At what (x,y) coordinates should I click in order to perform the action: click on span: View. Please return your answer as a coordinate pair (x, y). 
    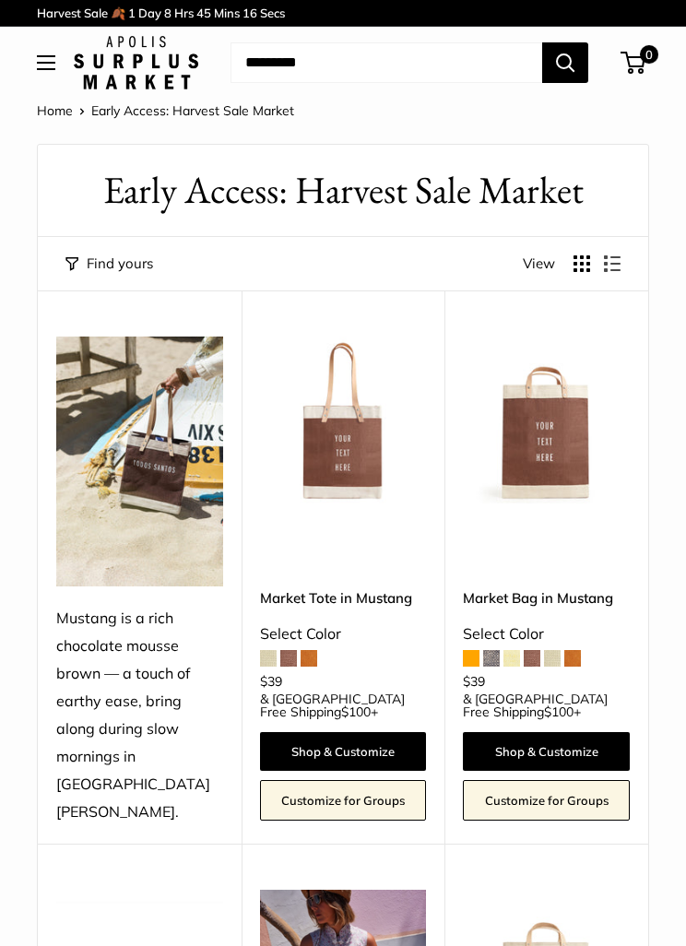
    Looking at the image, I should click on (538, 264).